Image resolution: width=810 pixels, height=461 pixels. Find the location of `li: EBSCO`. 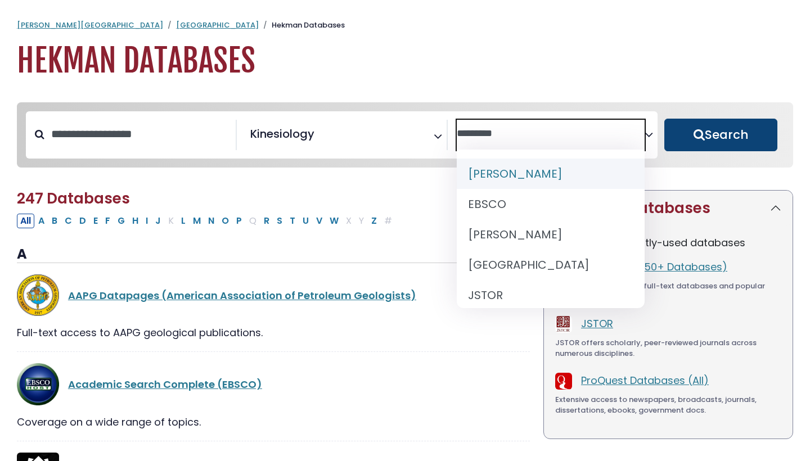

li: EBSCO is located at coordinates (551, 204).